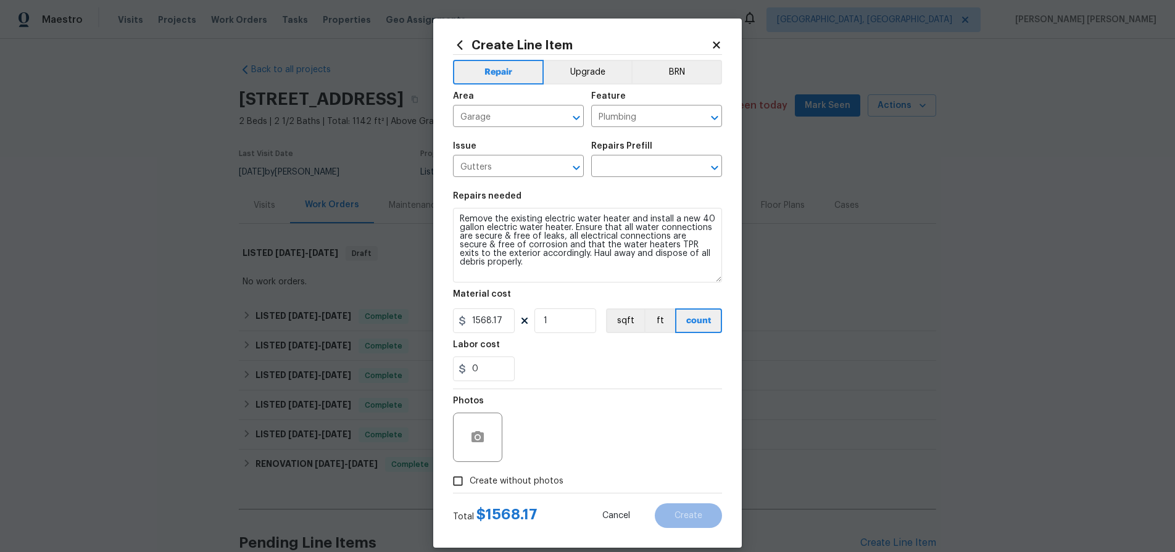 This screenshot has width=1175, height=552. I want to click on h2: Create Line Item, so click(582, 45).